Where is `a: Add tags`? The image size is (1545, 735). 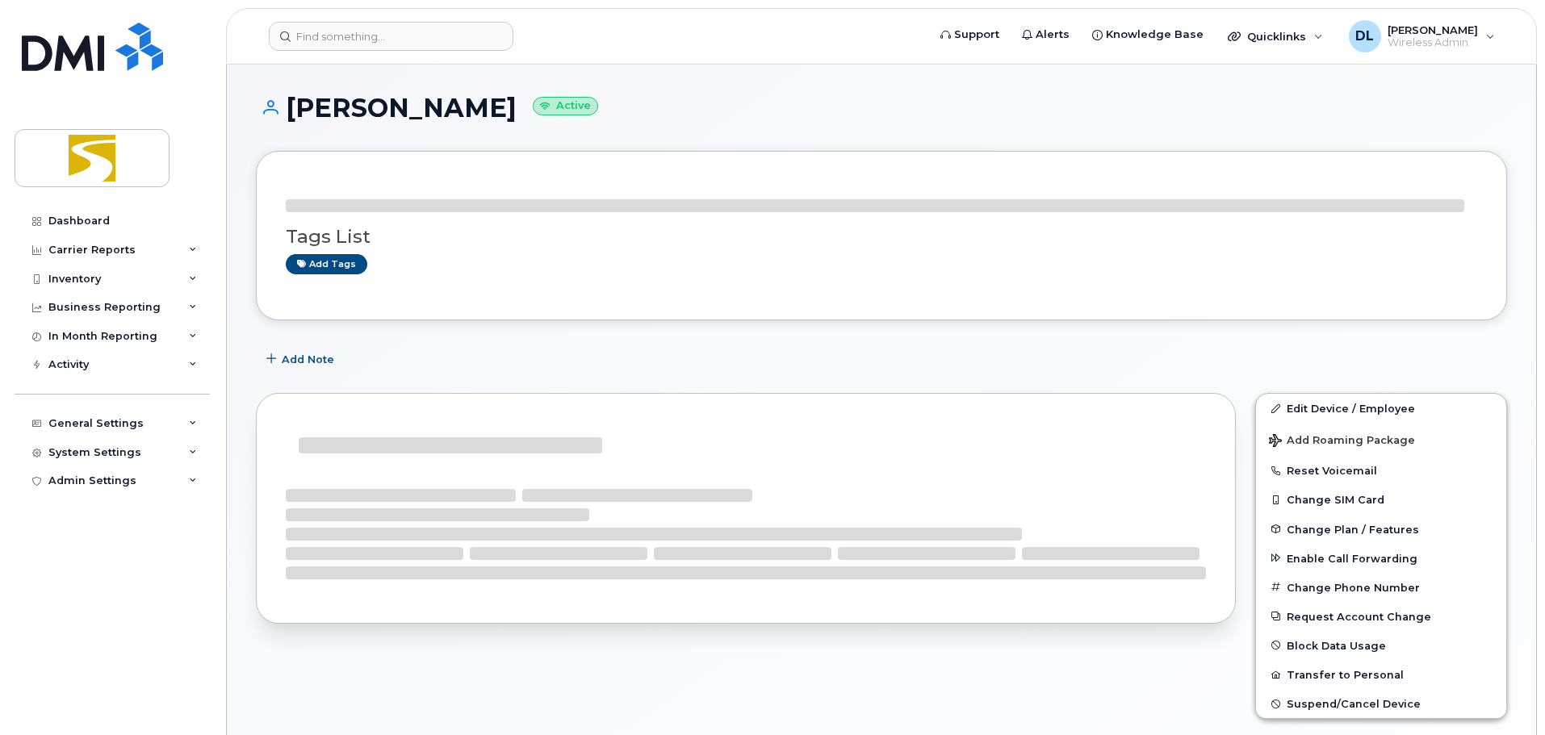 a: Add tags is located at coordinates (326, 264).